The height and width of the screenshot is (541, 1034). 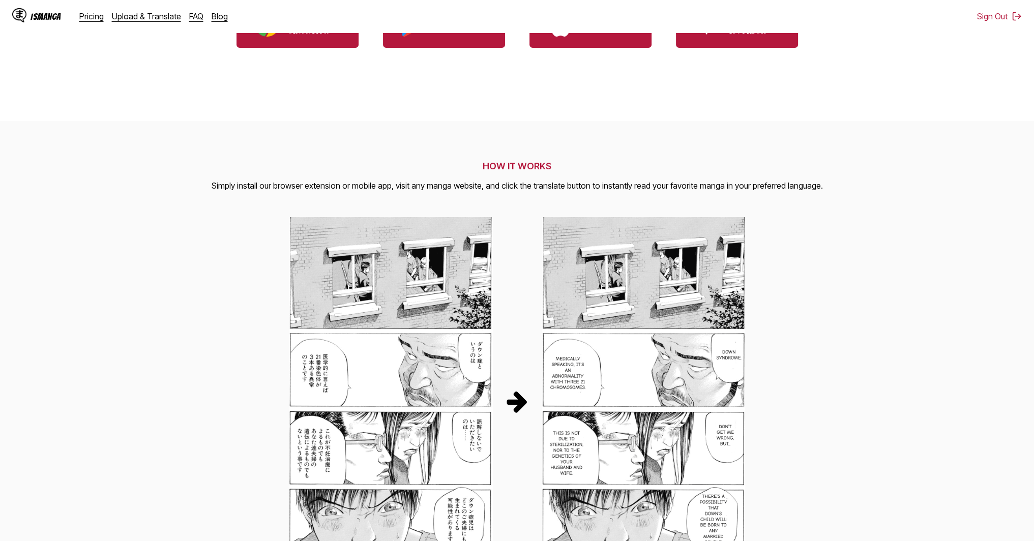 I want to click on a: Upload & Translate, so click(x=146, y=16).